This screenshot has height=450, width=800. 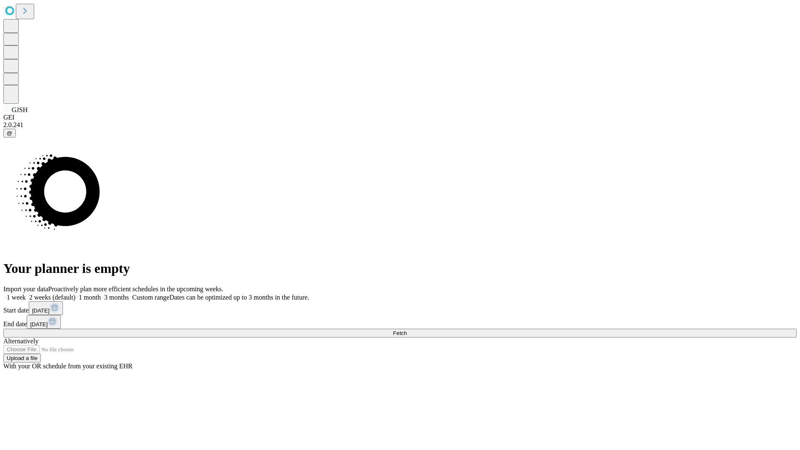 I want to click on button: Fetch, so click(x=400, y=333).